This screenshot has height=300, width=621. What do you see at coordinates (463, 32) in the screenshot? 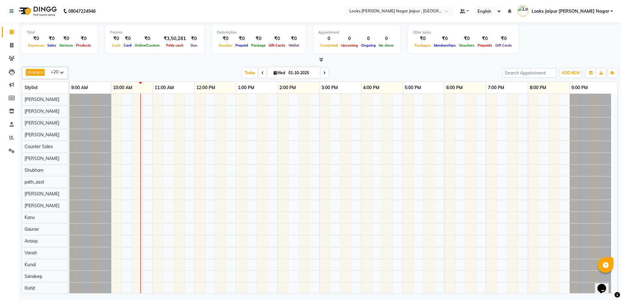
I see `div: Other sales` at bounding box center [463, 32].